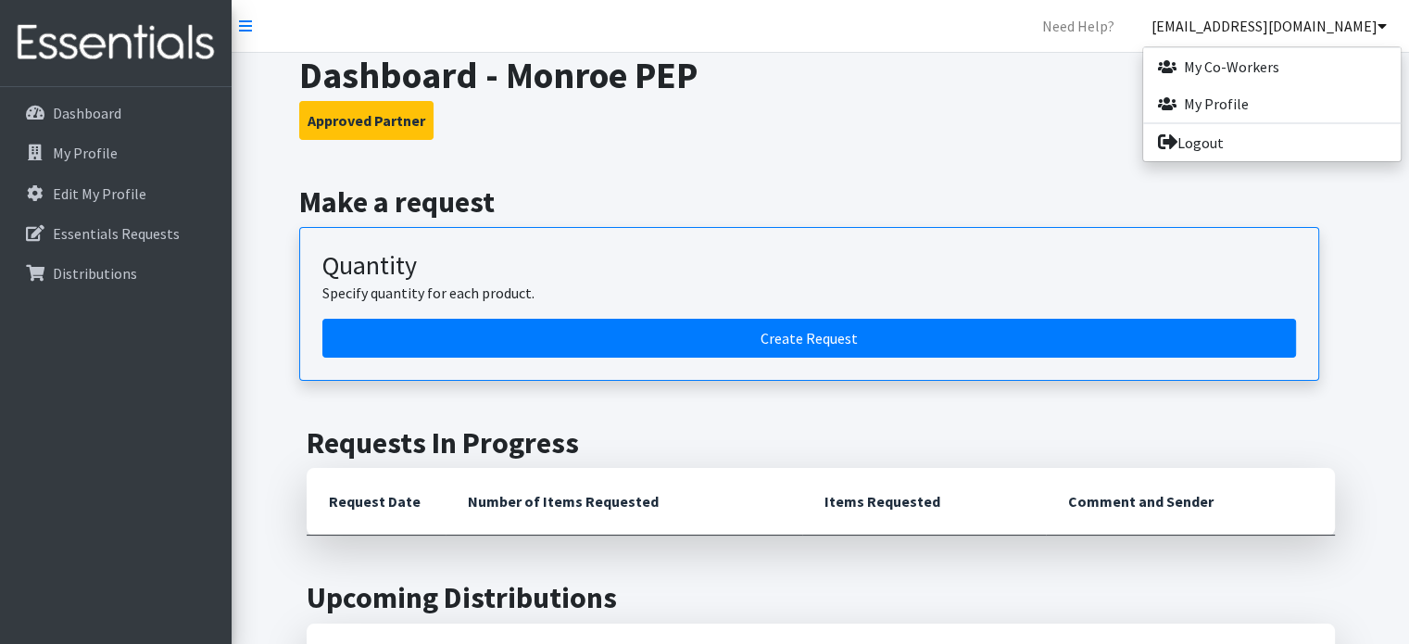  I want to click on a: Create a request by quantity, so click(809, 338).